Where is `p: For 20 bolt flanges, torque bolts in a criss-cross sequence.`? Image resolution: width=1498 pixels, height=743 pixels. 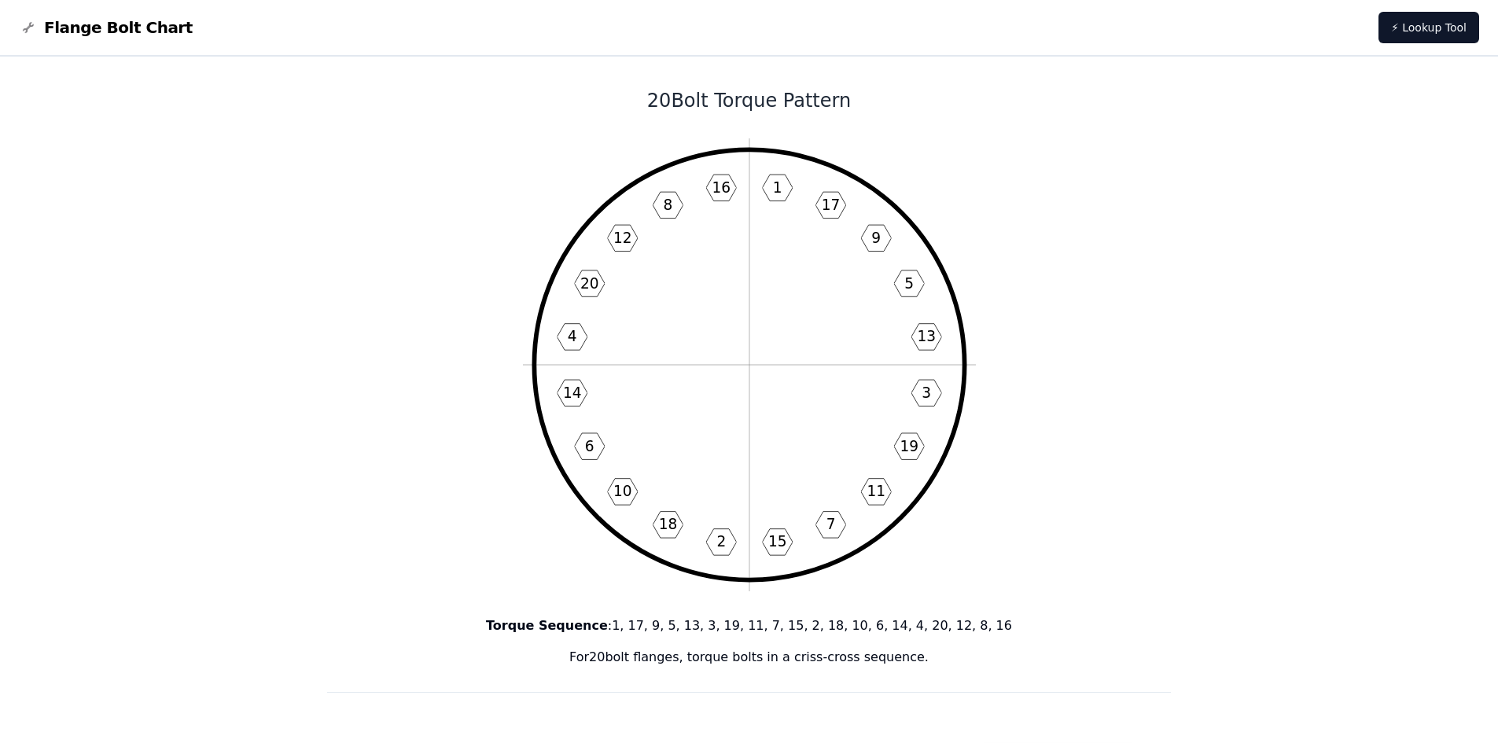
p: For 20 bolt flanges, torque bolts in a criss-cross sequence. is located at coordinates (749, 657).